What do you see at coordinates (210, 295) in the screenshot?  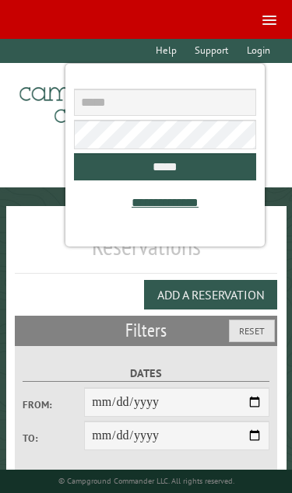 I see `button: Add a Reservation` at bounding box center [210, 295].